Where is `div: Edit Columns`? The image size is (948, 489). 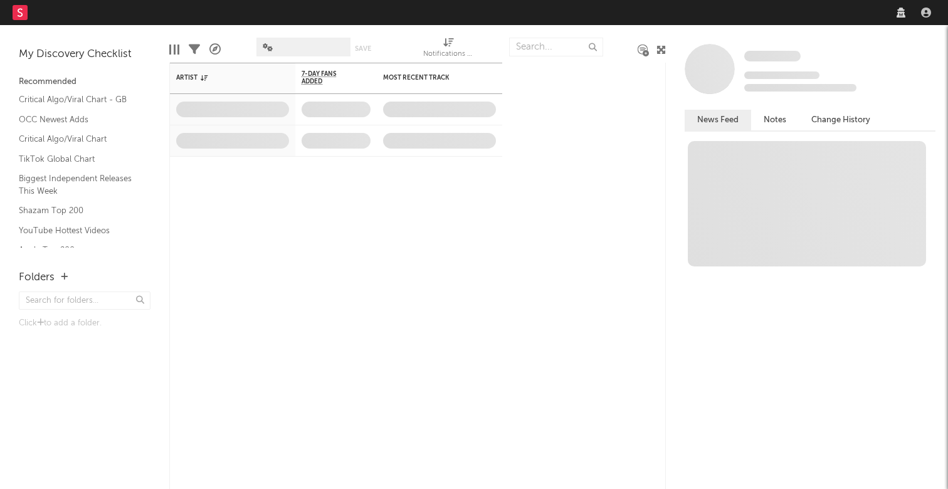
div: Edit Columns is located at coordinates (174, 50).